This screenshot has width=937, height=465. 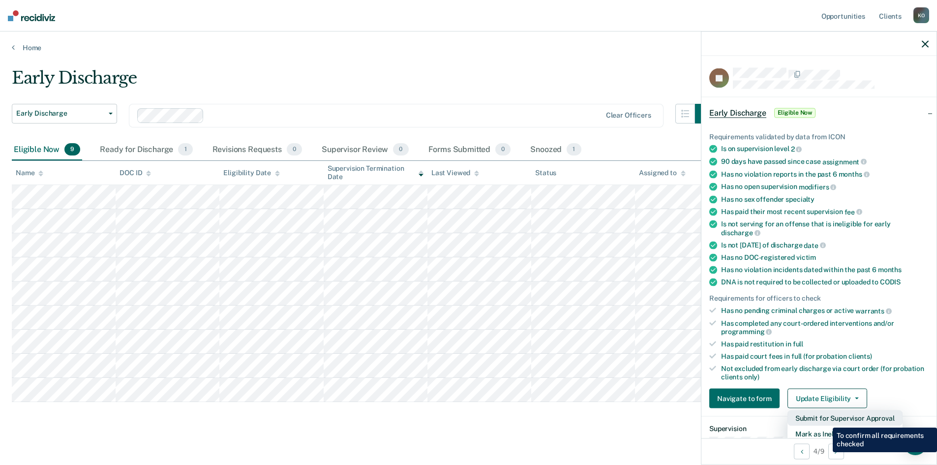 What do you see at coordinates (257, 150) in the screenshot?
I see `div: Revisions Requests` at bounding box center [257, 150].